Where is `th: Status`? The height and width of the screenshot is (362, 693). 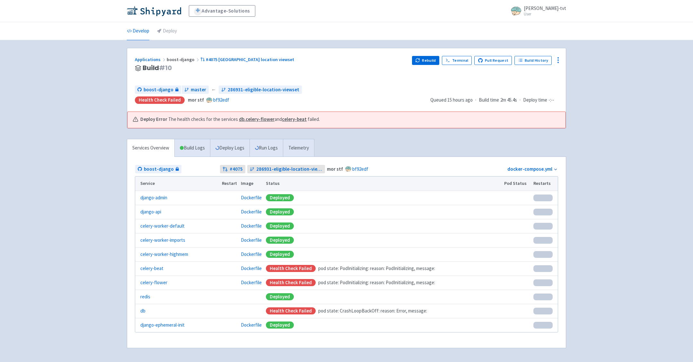 th: Status is located at coordinates (383, 183).